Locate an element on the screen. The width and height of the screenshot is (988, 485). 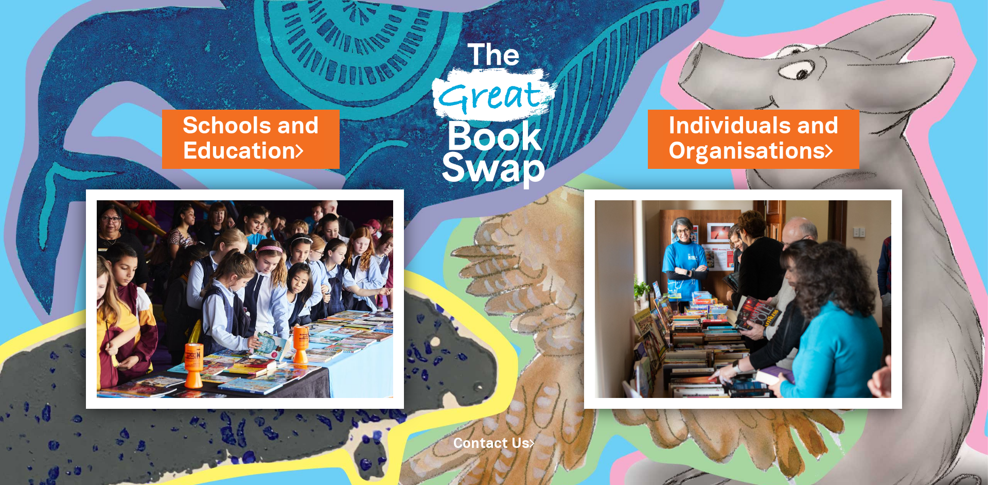
img: Individuals and Organisations is located at coordinates (743, 299).